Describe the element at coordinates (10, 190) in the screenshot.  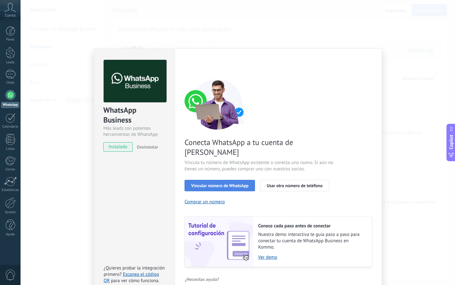
I see `div: Estadísticas` at that location.